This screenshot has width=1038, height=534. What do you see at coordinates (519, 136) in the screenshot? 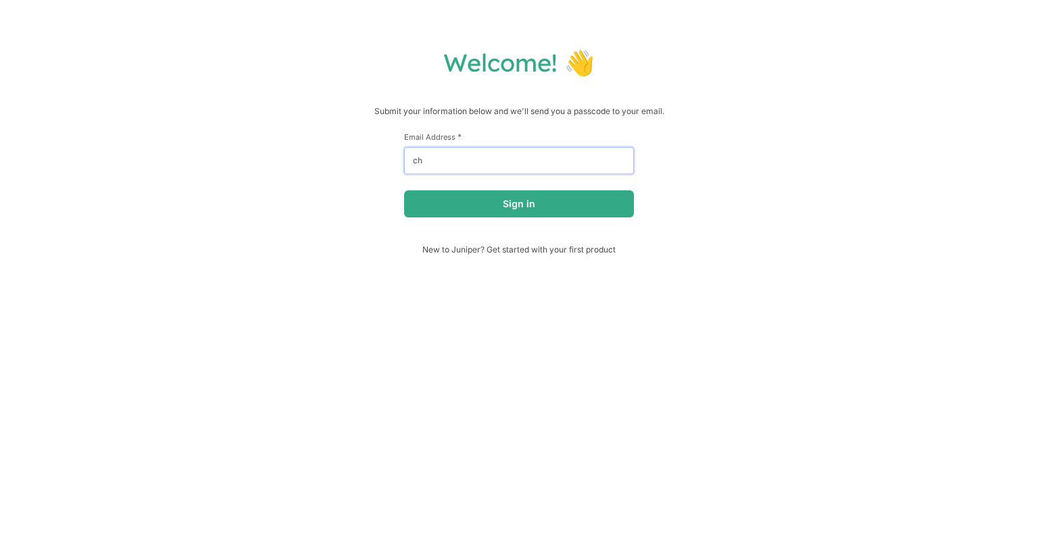
I see `label: Email Address` at bounding box center [519, 136].